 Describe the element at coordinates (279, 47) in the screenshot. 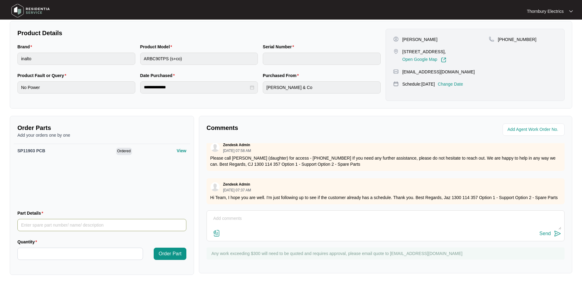

I see `label: Serial Number` at that location.